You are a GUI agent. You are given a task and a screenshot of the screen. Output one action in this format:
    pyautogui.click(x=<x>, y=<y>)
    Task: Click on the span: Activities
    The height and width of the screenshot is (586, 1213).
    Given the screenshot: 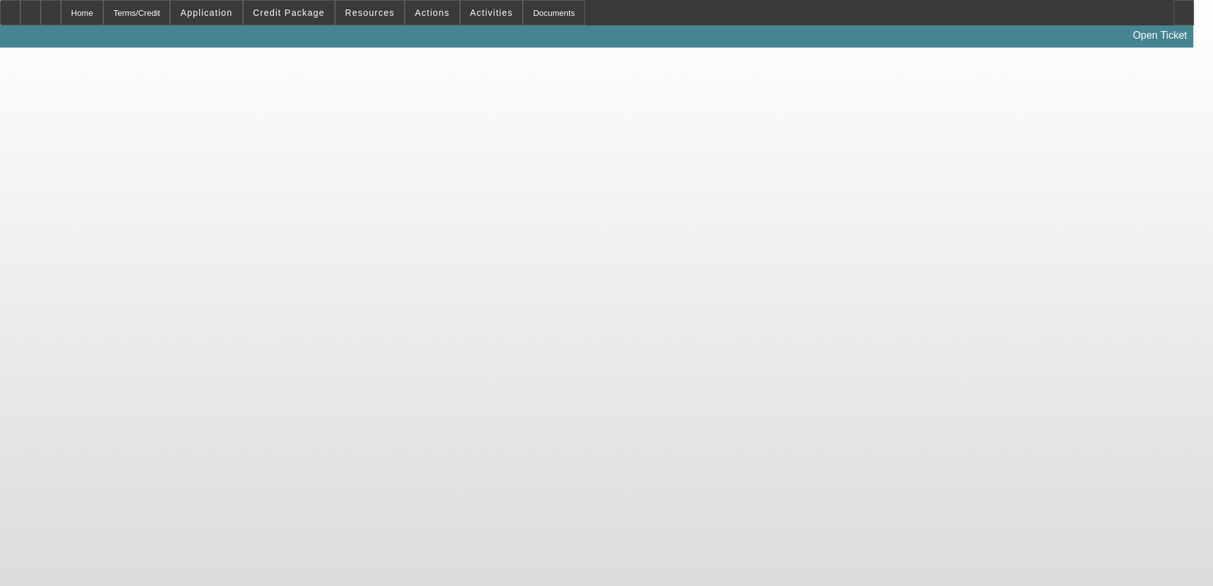 What is the action you would take?
    pyautogui.click(x=492, y=13)
    